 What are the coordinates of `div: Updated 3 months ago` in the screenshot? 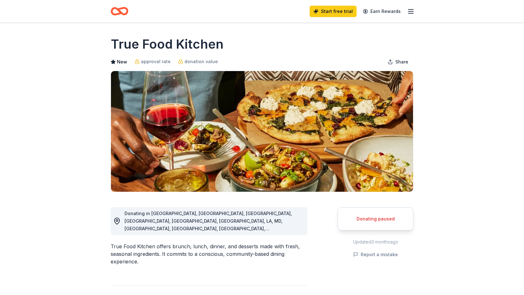 It's located at (376, 242).